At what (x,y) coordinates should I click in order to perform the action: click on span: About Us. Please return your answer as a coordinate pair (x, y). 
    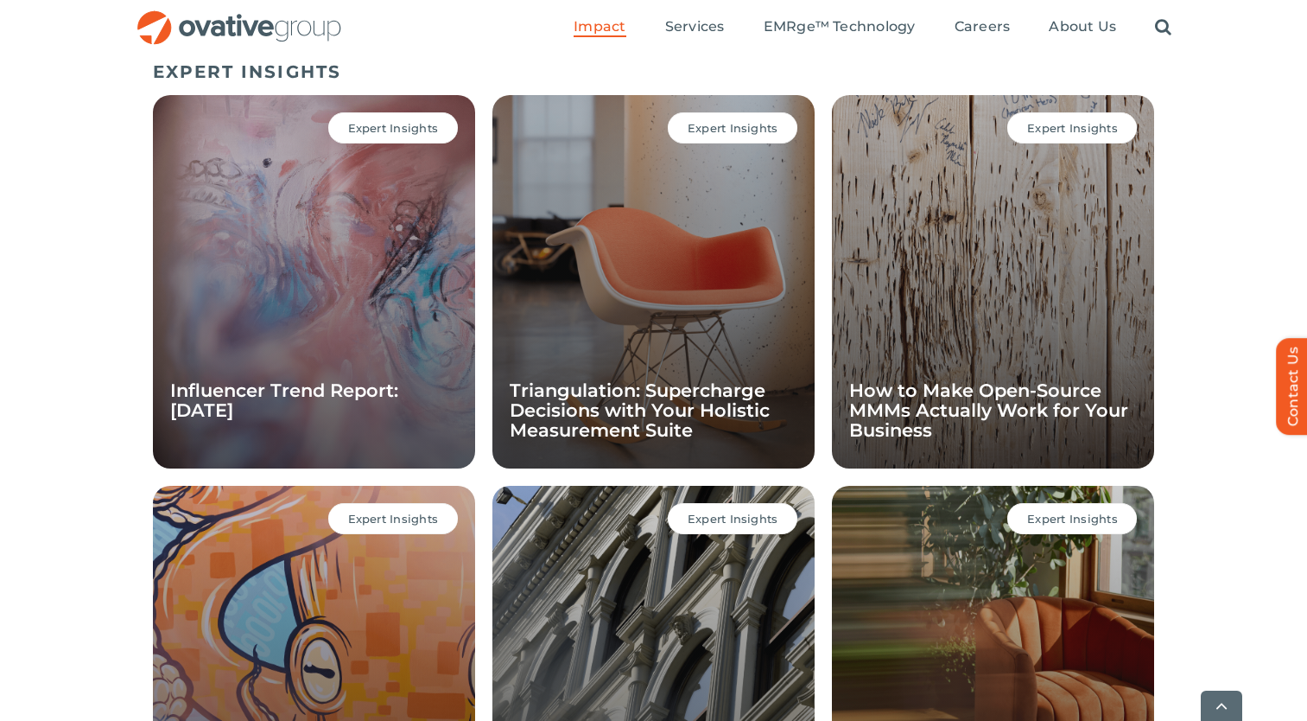
    Looking at the image, I should click on (1083, 27).